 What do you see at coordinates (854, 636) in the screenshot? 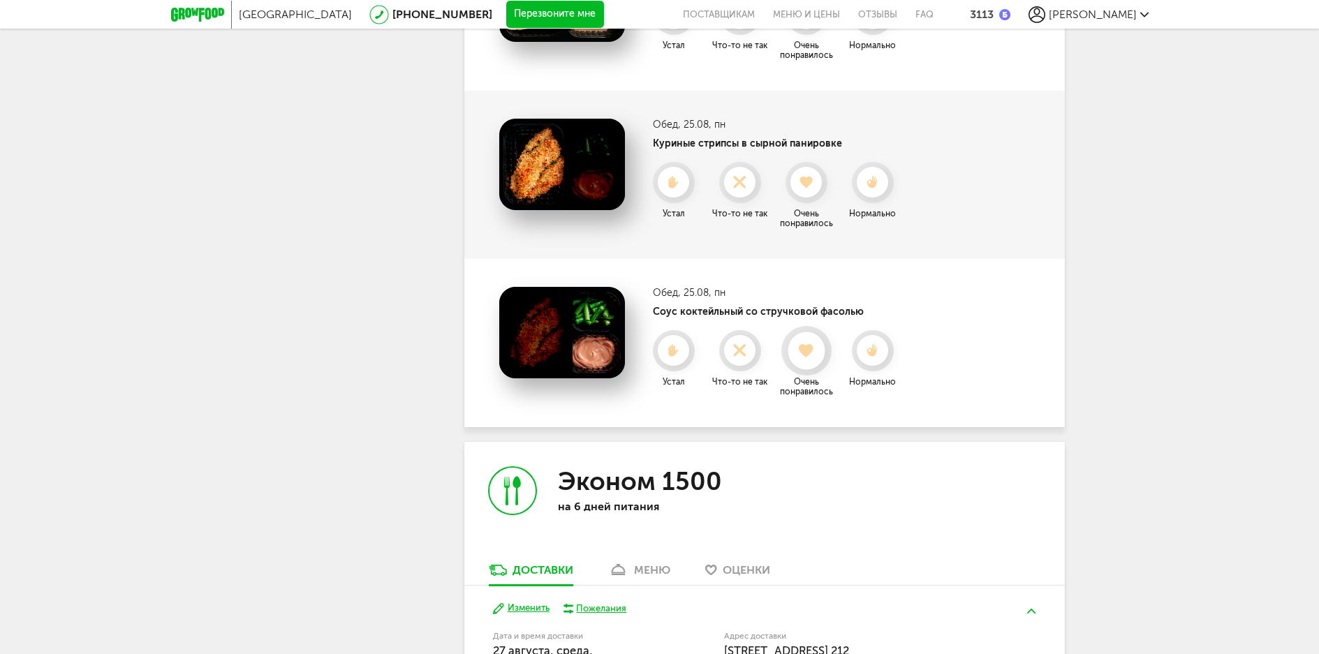
I see `label: Адрес доставки` at bounding box center [854, 636].